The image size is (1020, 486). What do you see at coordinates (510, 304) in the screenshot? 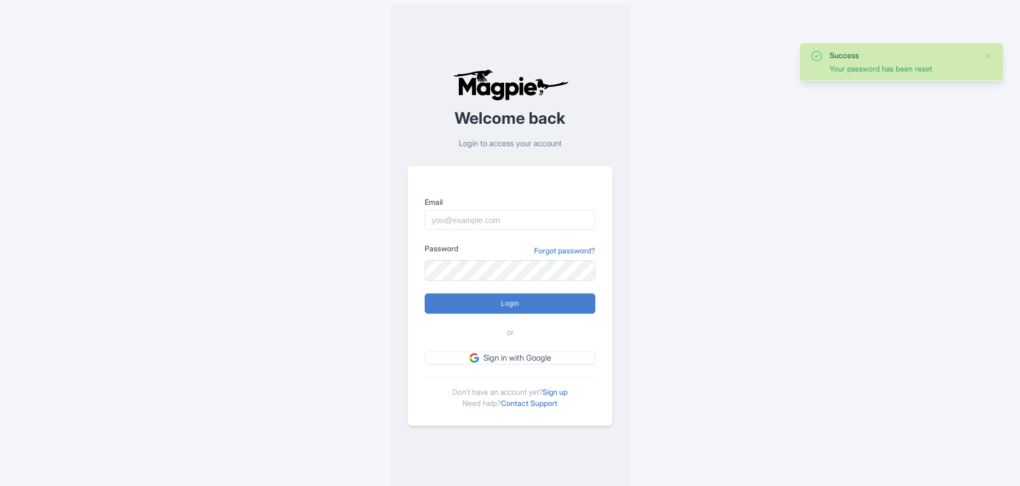
I see `input: Login` at bounding box center [510, 304].